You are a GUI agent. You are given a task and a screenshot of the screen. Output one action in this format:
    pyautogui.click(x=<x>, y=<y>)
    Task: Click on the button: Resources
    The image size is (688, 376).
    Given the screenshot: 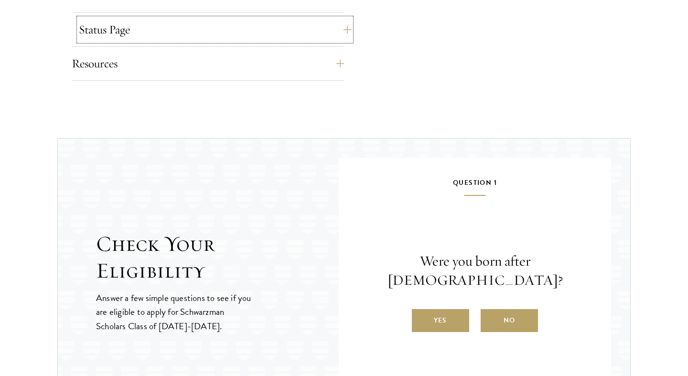 What is the action you would take?
    pyautogui.click(x=208, y=64)
    